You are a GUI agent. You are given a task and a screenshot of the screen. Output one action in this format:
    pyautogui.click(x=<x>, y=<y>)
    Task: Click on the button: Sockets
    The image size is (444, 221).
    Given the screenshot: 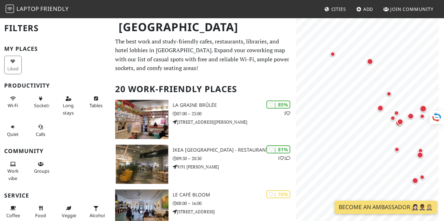 What is the action you would take?
    pyautogui.click(x=41, y=102)
    